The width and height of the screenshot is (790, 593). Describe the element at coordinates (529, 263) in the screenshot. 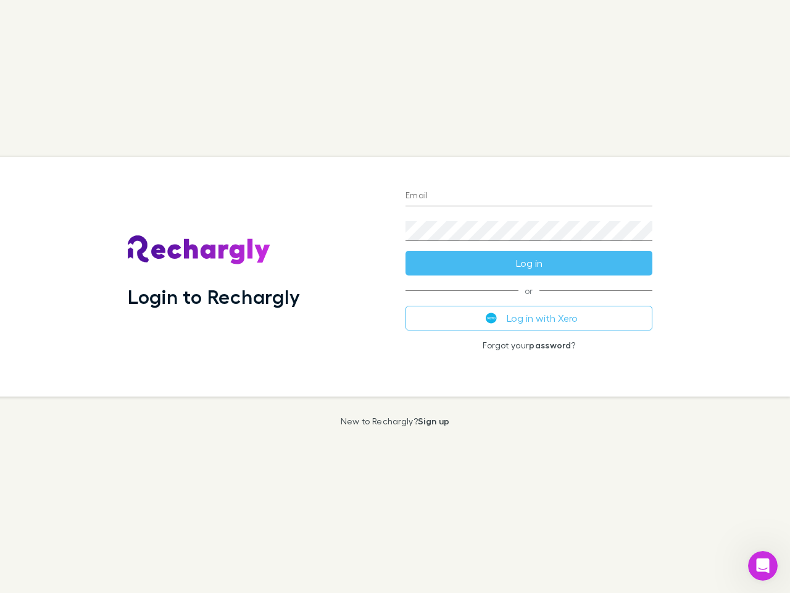

I see `button: Log in` at that location.